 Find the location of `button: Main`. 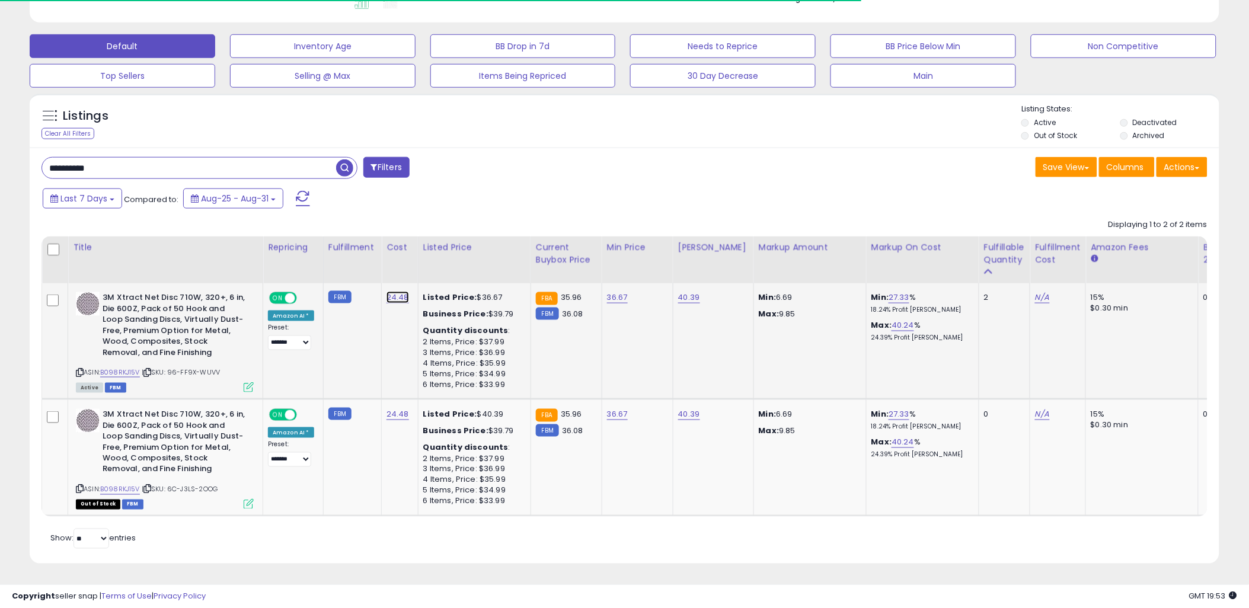

button: Main is located at coordinates (923, 76).